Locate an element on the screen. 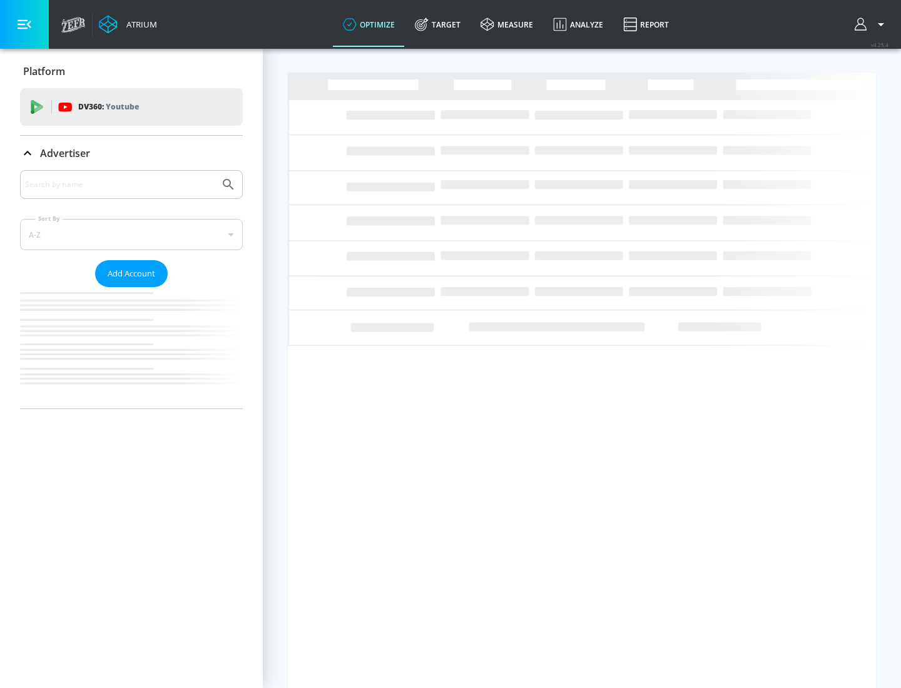  a: optimize is located at coordinates (368, 24).